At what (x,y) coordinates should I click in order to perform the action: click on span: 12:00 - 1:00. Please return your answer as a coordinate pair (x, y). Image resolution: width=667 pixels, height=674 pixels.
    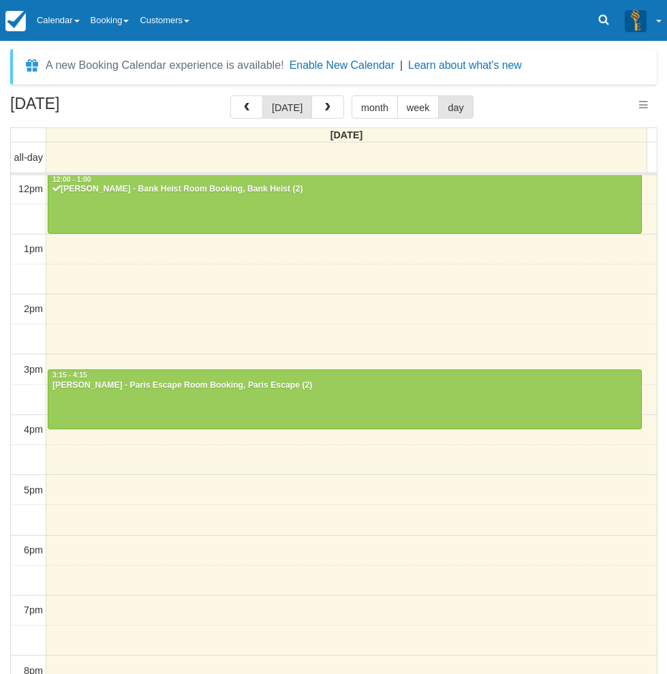
    Looking at the image, I should click on (72, 179).